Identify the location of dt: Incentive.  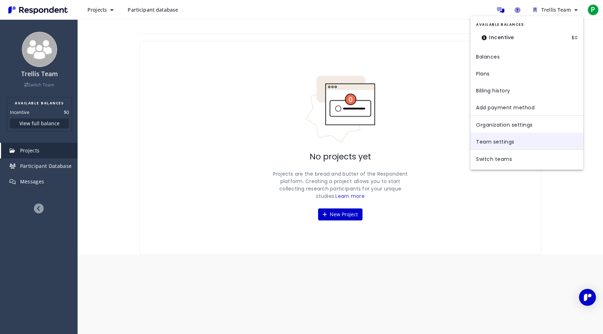
(498, 37).